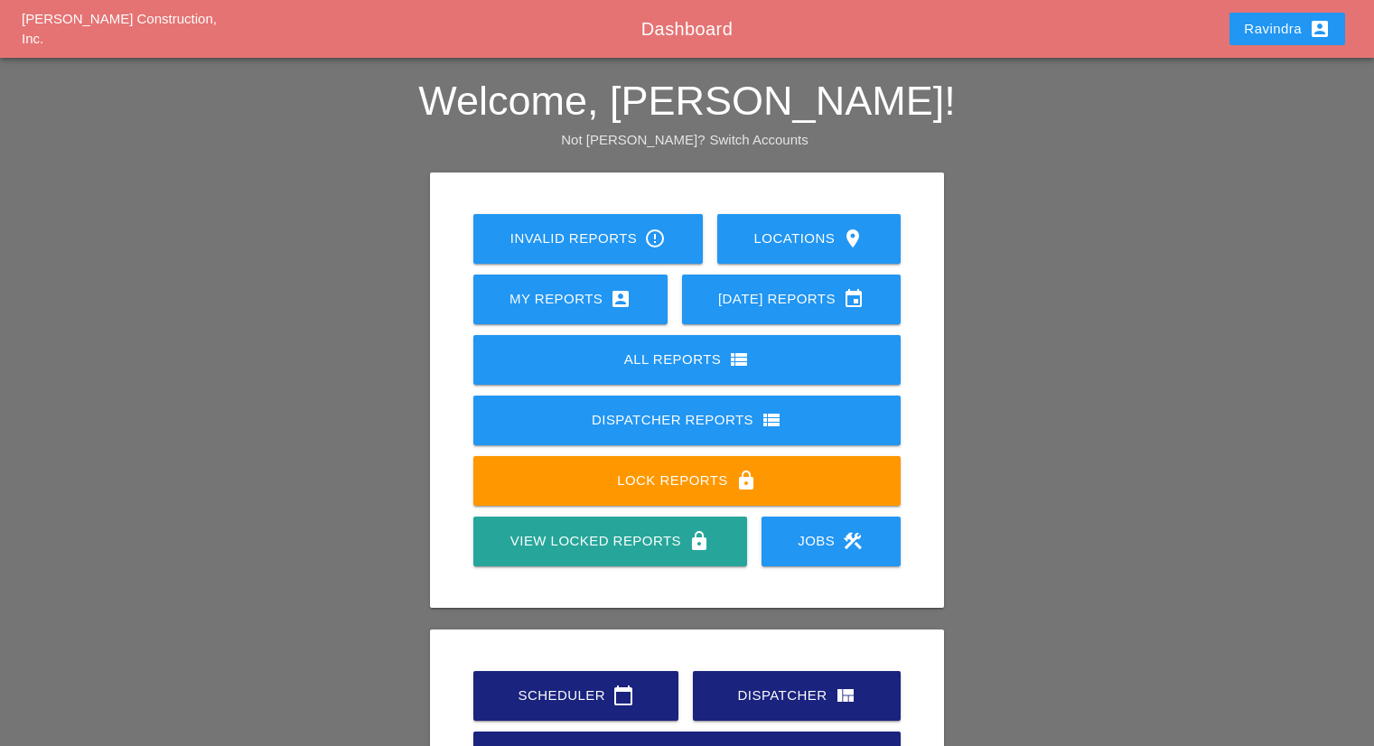 Image resolution: width=1374 pixels, height=746 pixels. I want to click on a: View Locked Reports, so click(610, 541).